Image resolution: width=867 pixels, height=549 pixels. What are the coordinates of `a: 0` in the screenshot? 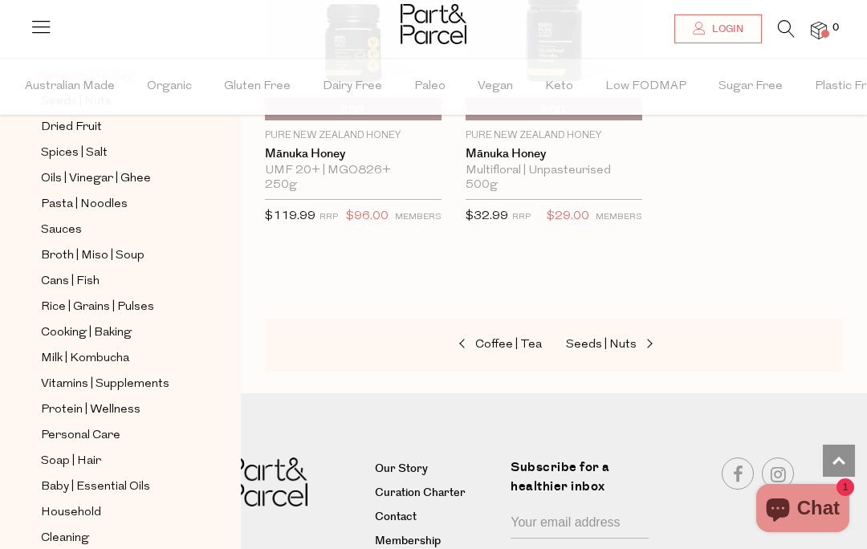 It's located at (819, 30).